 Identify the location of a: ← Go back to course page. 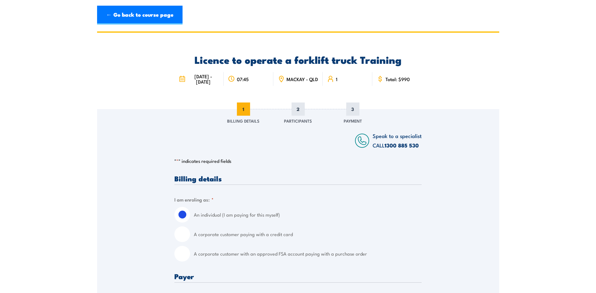
(140, 15).